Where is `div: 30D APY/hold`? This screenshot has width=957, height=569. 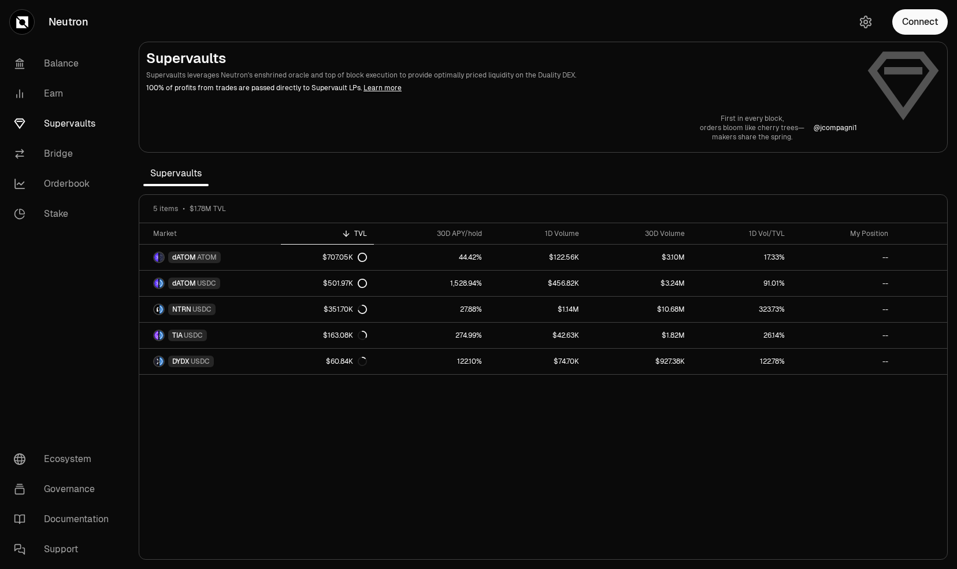 div: 30D APY/hold is located at coordinates (431, 234).